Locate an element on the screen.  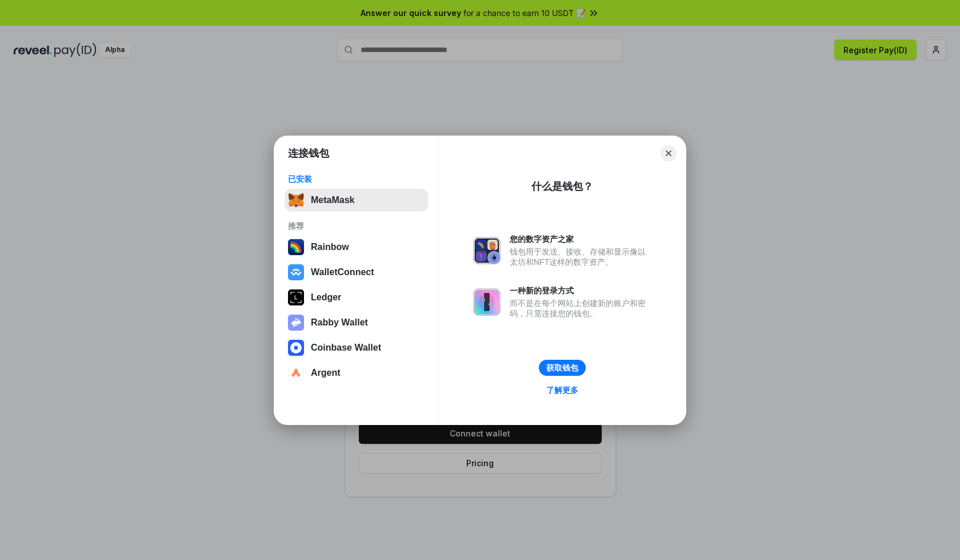
div: 您的数字资产之家 is located at coordinates (581, 239).